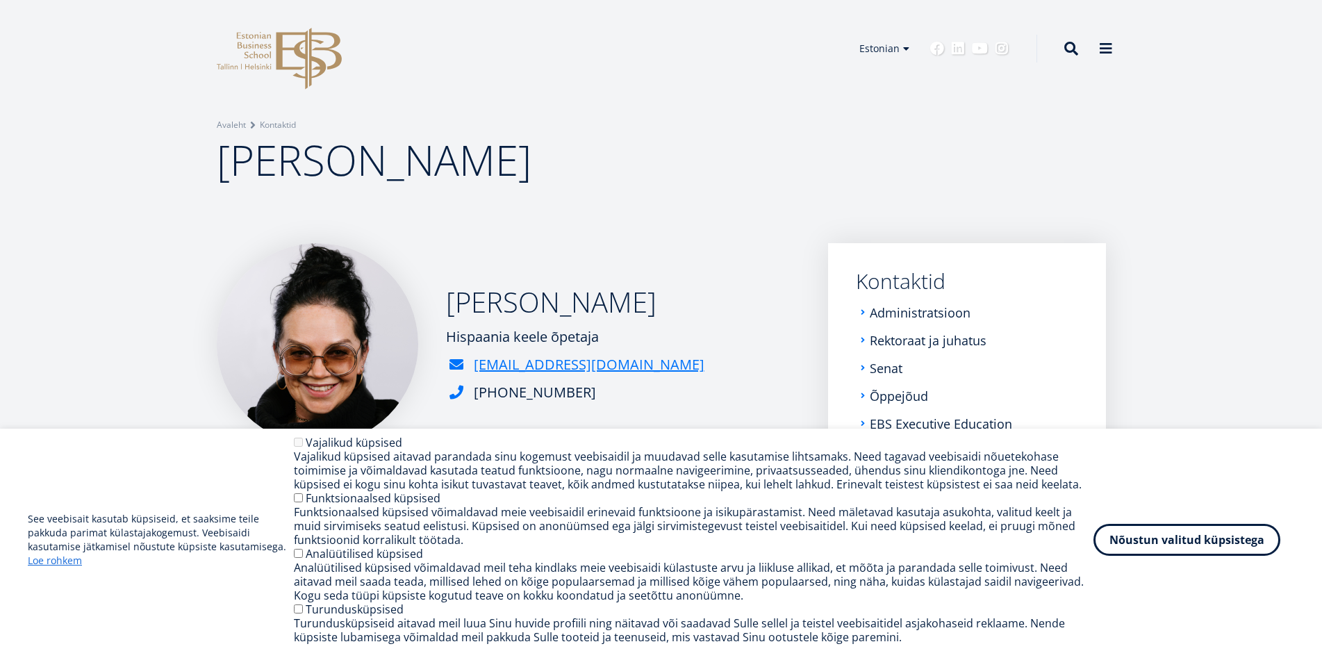 The height and width of the screenshot is (651, 1322). Describe the element at coordinates (937, 49) in the screenshot. I see `a: Facebook` at that location.